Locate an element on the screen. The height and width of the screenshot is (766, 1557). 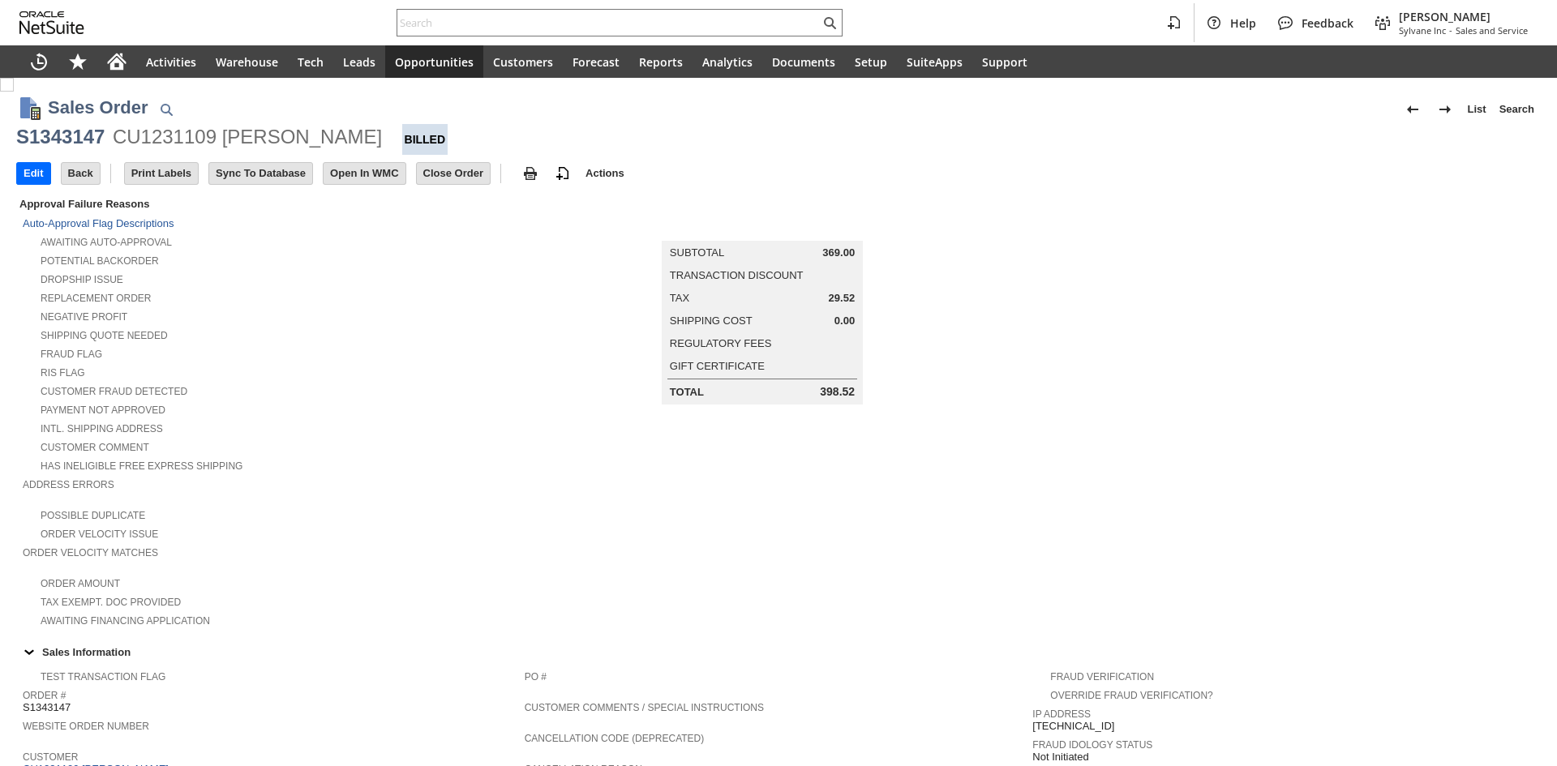
a: Possible Duplicate is located at coordinates (92, 516).